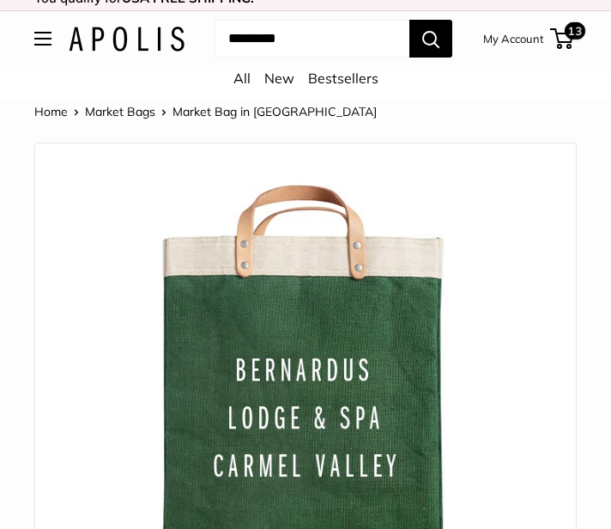 The width and height of the screenshot is (611, 529). I want to click on a: All, so click(242, 78).